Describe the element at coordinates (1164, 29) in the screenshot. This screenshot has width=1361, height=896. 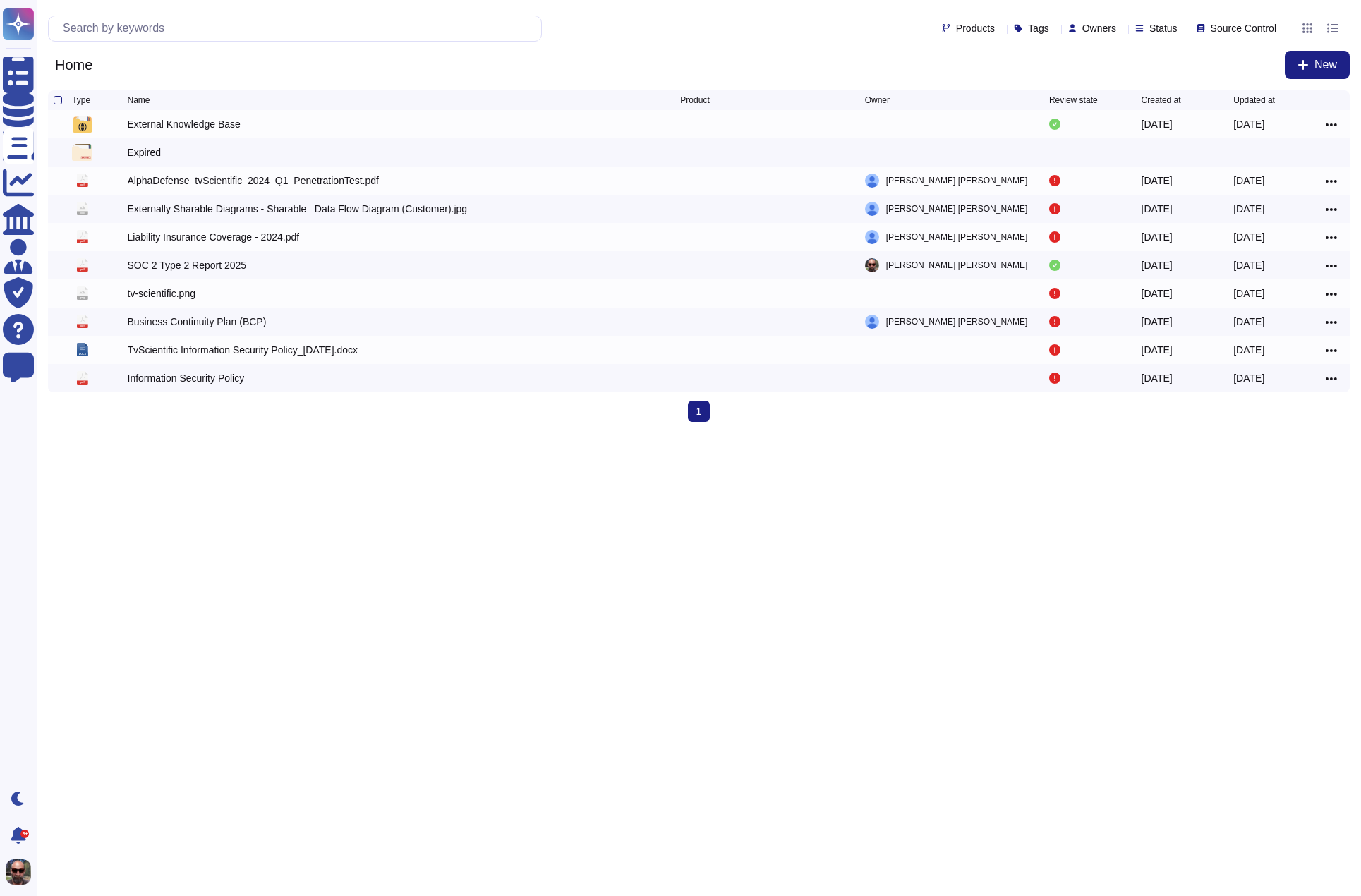
I see `span: Status` at that location.